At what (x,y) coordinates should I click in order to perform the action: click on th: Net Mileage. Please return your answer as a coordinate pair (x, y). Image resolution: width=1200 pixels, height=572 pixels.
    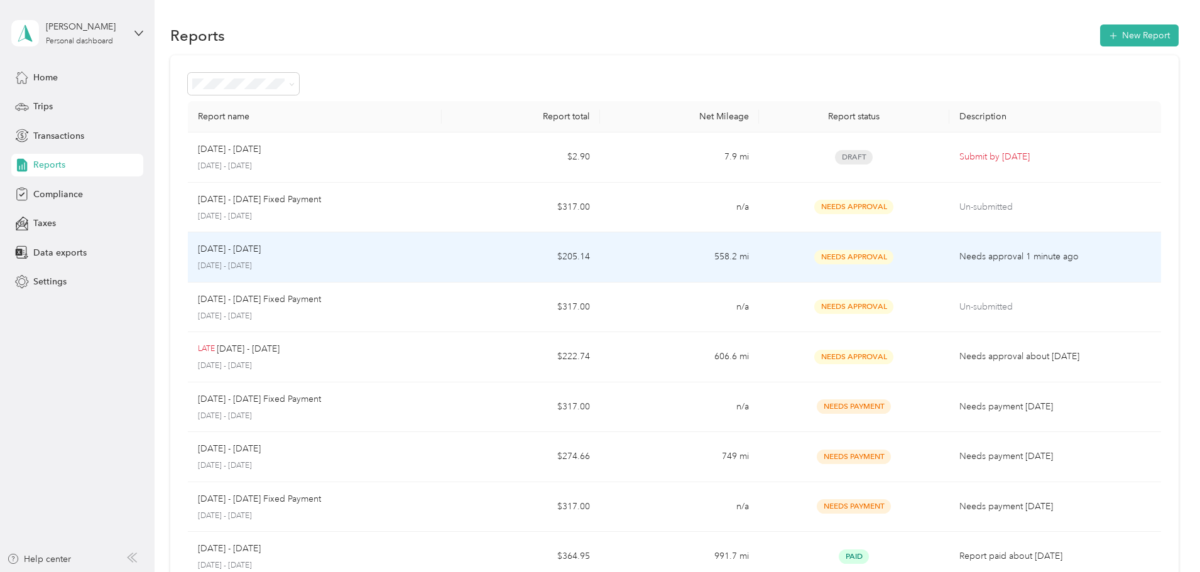
    Looking at the image, I should click on (679, 117).